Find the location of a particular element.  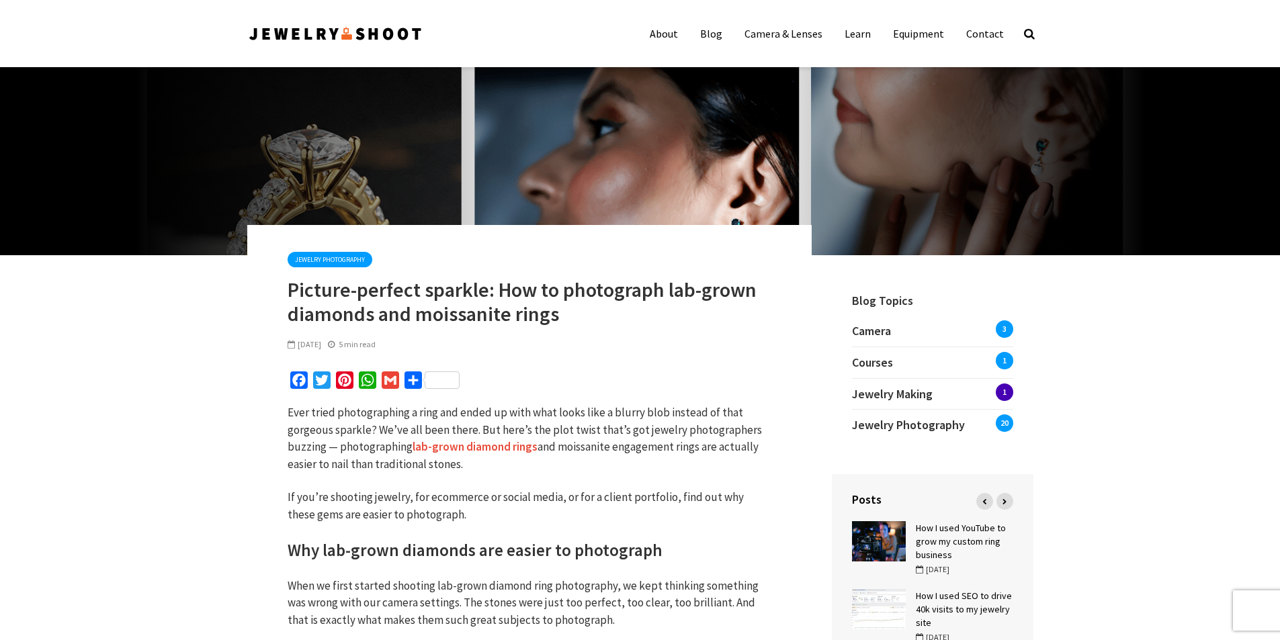

img: Jewelry Photographer Bay Area - San Francisco | Nationwide via Mail is located at coordinates (335, 34).